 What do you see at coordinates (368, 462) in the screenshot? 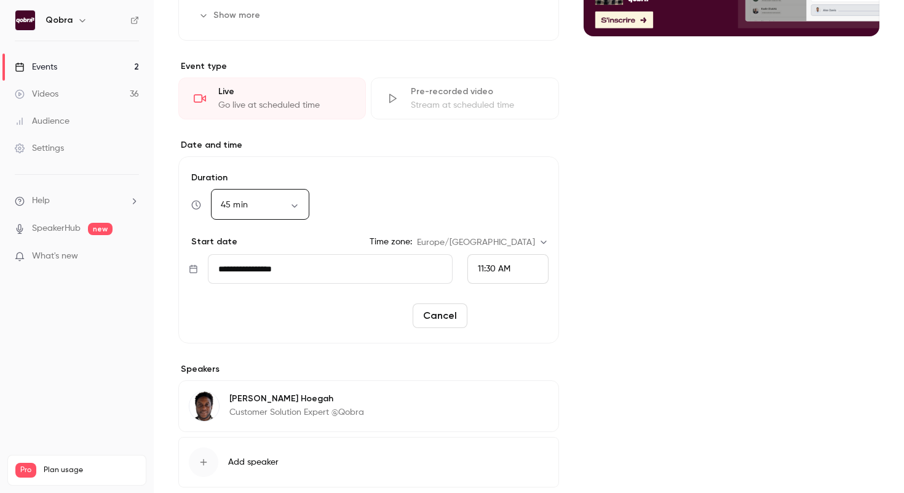
I see `button: Add speaker` at bounding box center [368, 462].